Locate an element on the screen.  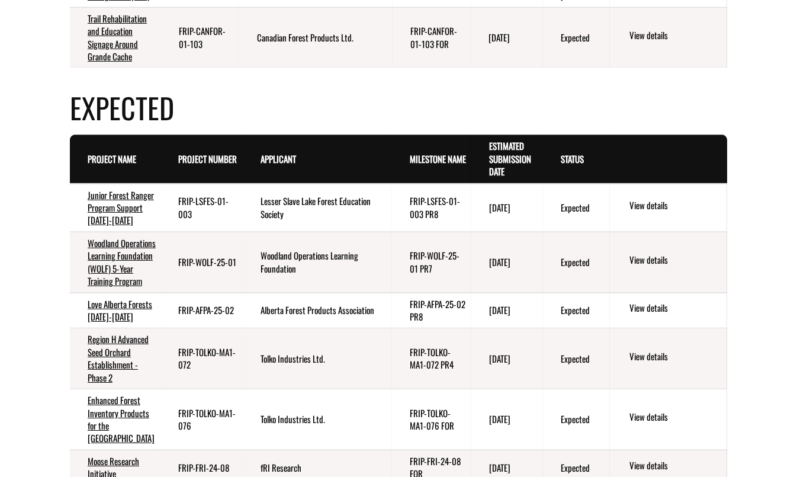
td: Love Alberta Forests 2025-2030 is located at coordinates (115, 310).